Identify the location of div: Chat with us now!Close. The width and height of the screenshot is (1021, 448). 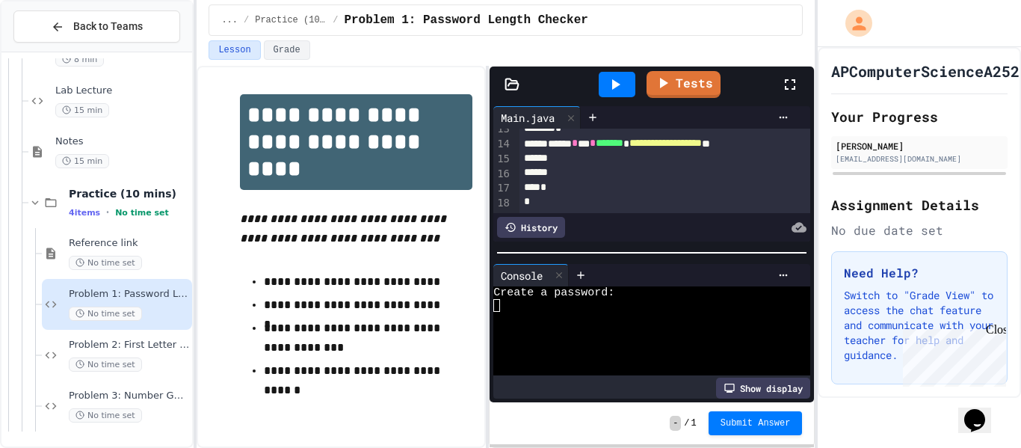
(55, 50).